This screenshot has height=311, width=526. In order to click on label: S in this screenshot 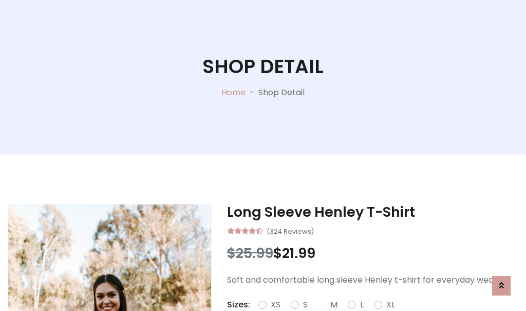, I will do `click(305, 304)`.